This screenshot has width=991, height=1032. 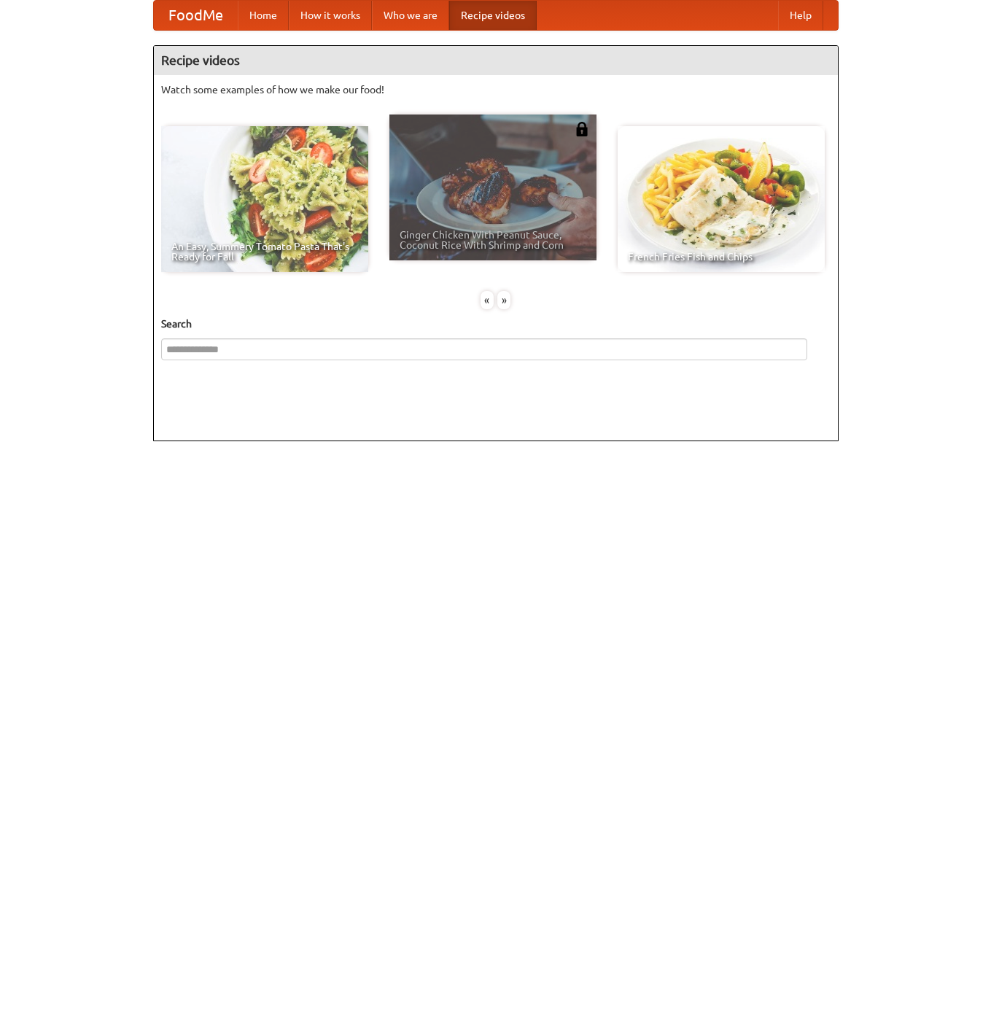 I want to click on a: Recipe videos, so click(x=493, y=15).